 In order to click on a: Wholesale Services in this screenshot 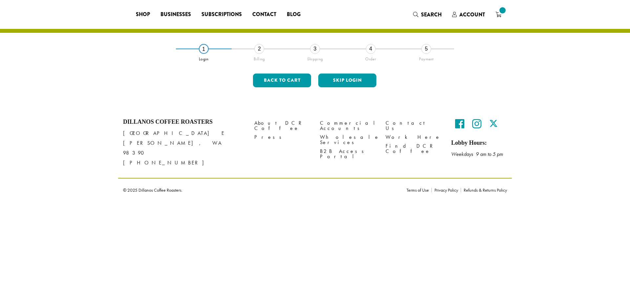, I will do `click(348, 140)`.